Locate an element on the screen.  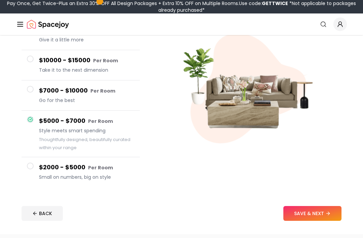
img: Spacejoy Logo is located at coordinates (48, 24).